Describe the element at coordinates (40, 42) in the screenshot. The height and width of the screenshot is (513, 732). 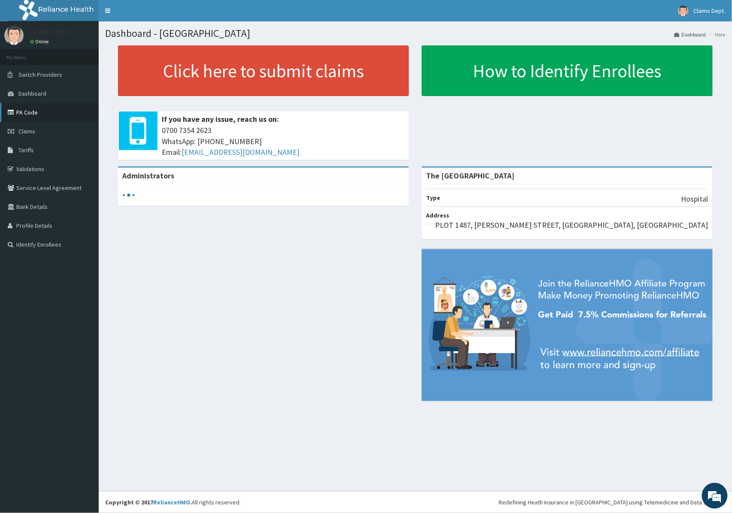
I see `a: Online` at that location.